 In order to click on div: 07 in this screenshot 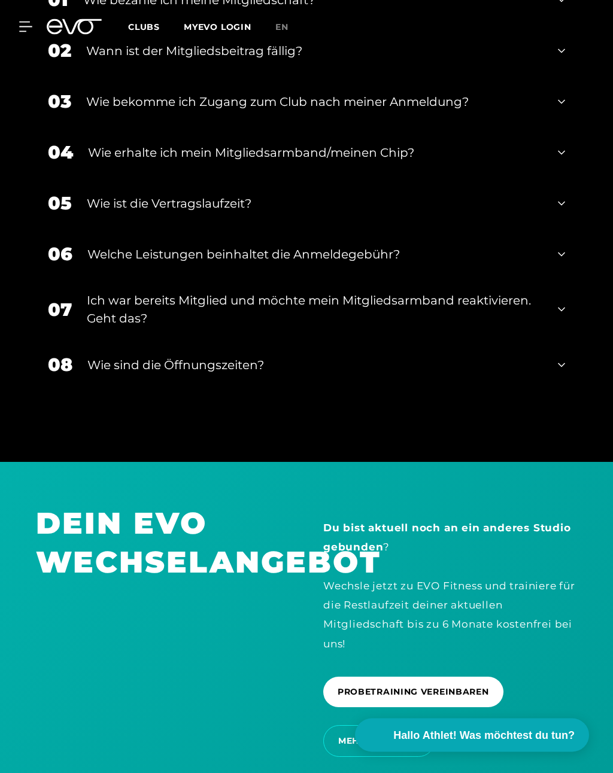, I will do `click(60, 310)`.